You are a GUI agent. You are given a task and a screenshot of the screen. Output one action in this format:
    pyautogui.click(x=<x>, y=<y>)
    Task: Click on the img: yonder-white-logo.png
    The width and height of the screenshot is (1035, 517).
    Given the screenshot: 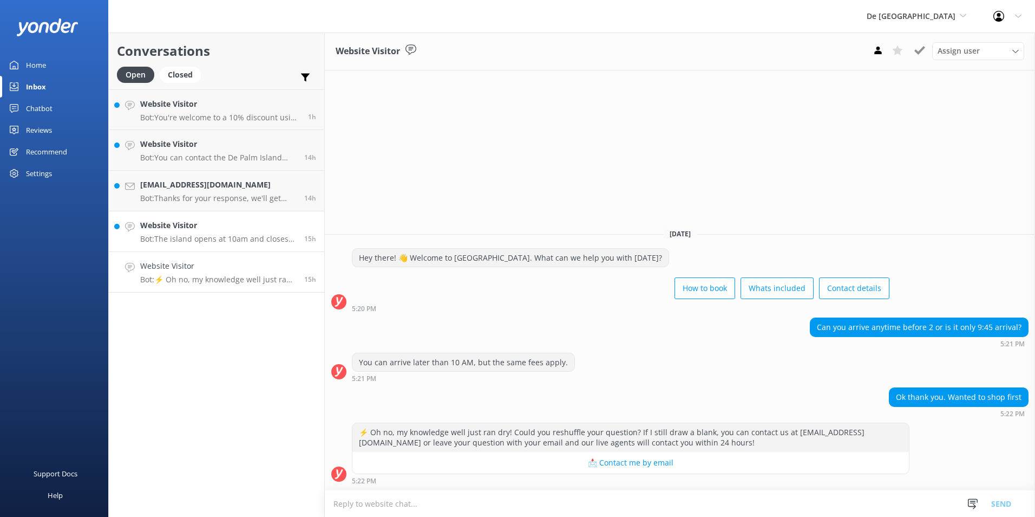 What is the action you would take?
    pyautogui.click(x=47, y=27)
    